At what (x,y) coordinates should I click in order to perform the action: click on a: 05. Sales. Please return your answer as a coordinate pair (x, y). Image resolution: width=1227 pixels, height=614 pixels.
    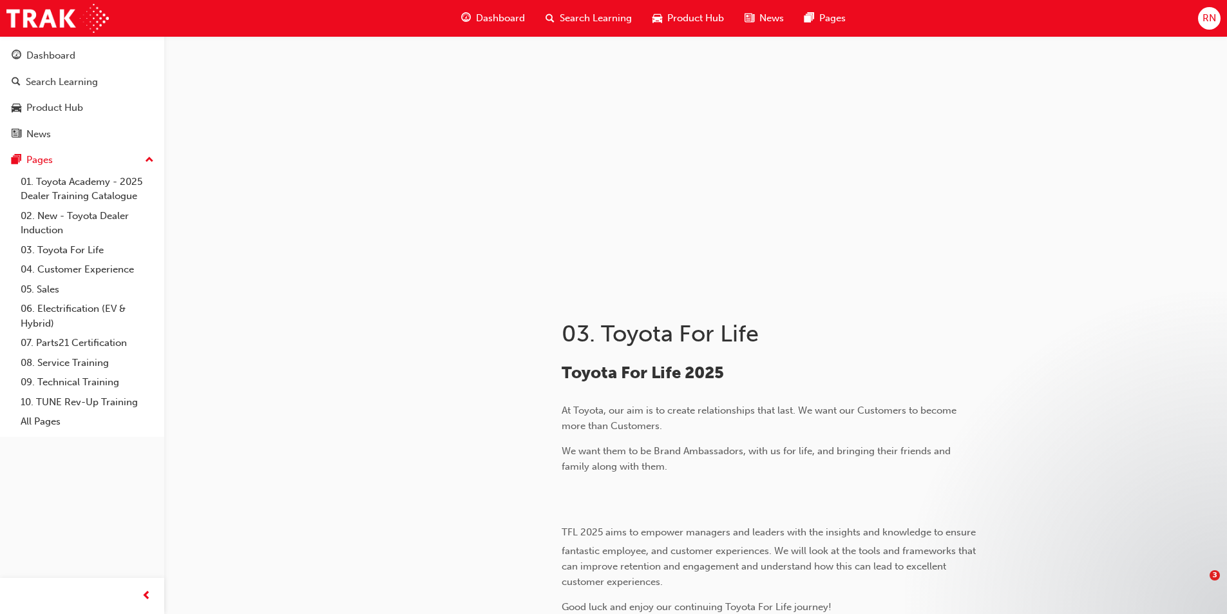
    Looking at the image, I should click on (87, 289).